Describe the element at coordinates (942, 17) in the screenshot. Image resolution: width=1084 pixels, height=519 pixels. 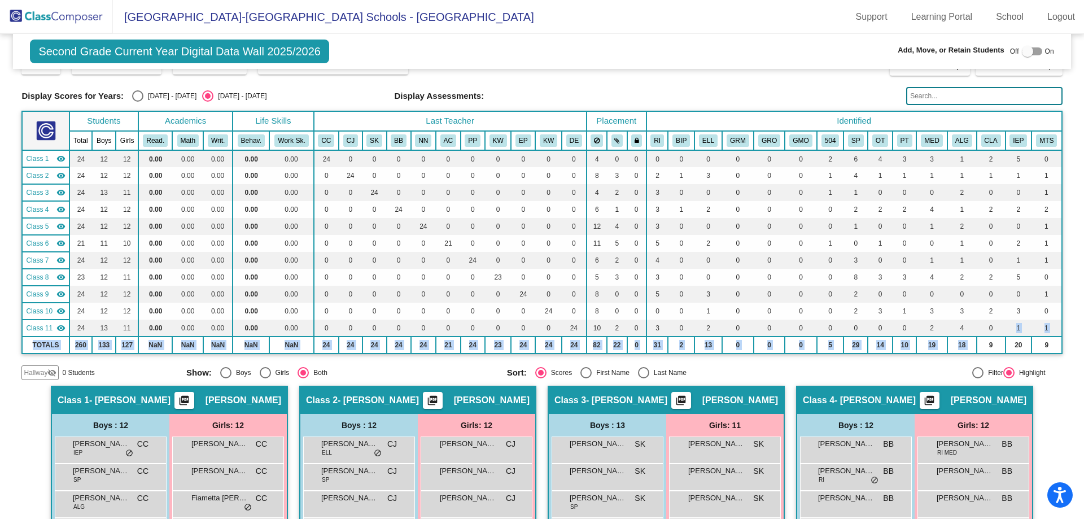
I see `a: Learning Portal` at that location.